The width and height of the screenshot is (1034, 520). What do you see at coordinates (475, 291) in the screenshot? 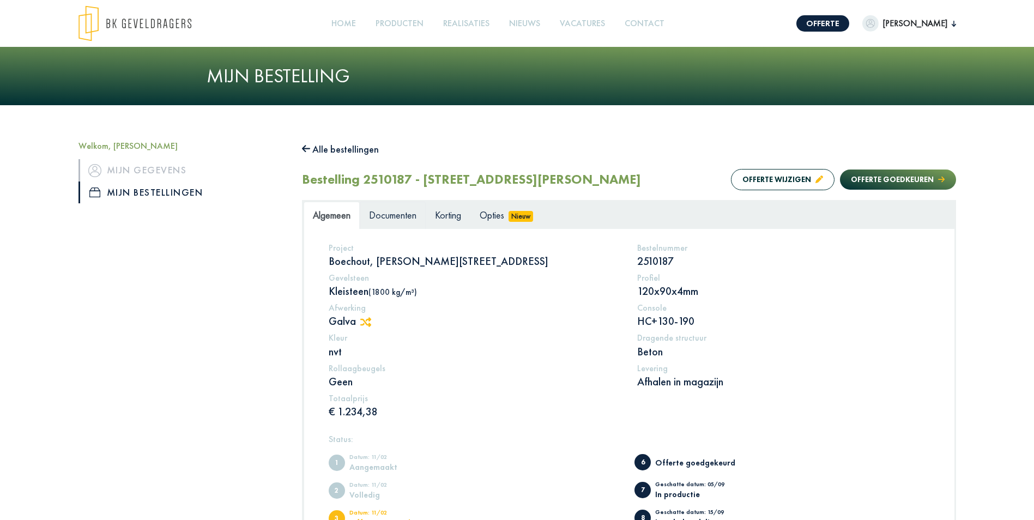
I see `p: Kleisteen` at bounding box center [475, 291].